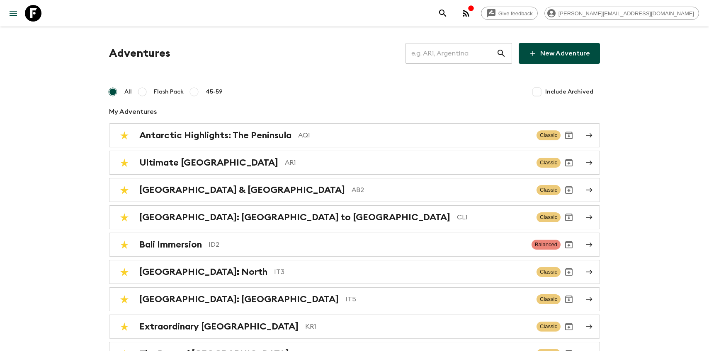  What do you see at coordinates (170, 245) in the screenshot?
I see `h2: Bali Immersion` at bounding box center [170, 245].